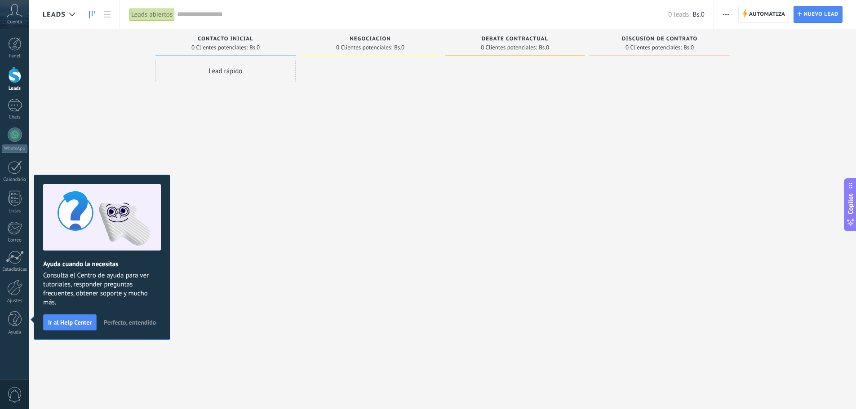  Describe the element at coordinates (15, 117) in the screenshot. I see `div: Chats` at that location.